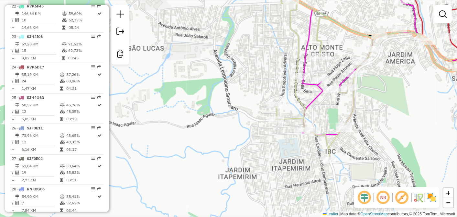 This screenshot has height=217, width=457. What do you see at coordinates (35, 97) in the screenshot?
I see `span: SJH4G63` at bounding box center [35, 97].